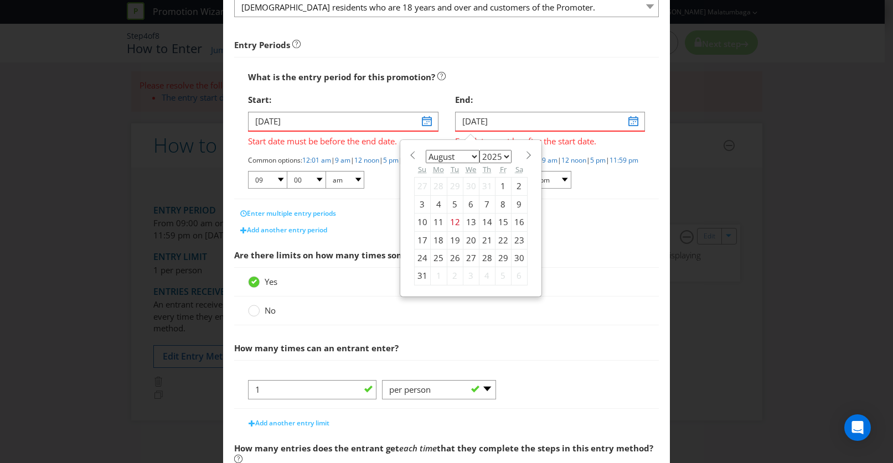  I want to click on abbr: Saturday, so click(519, 169).